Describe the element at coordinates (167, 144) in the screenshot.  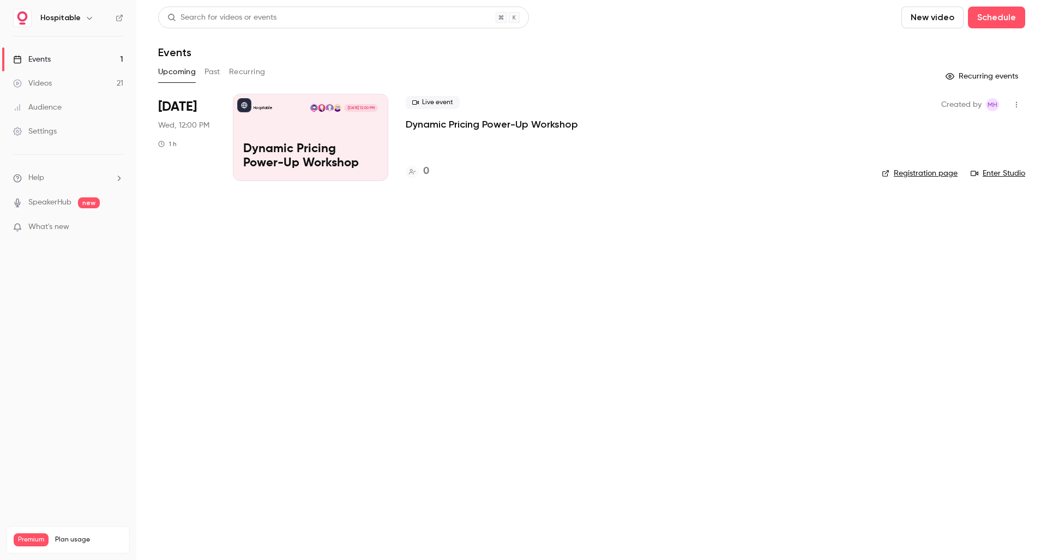
I see `div: 1 h` at that location.